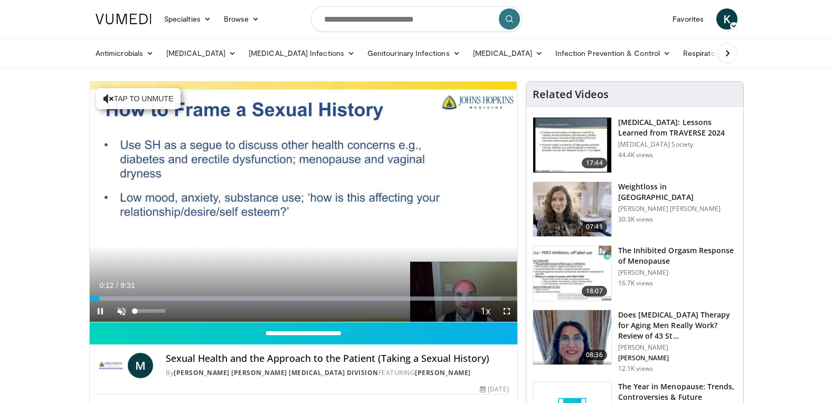 The height and width of the screenshot is (403, 833). Describe the element at coordinates (125, 53) in the screenshot. I see `a: Antimicrobials` at that location.